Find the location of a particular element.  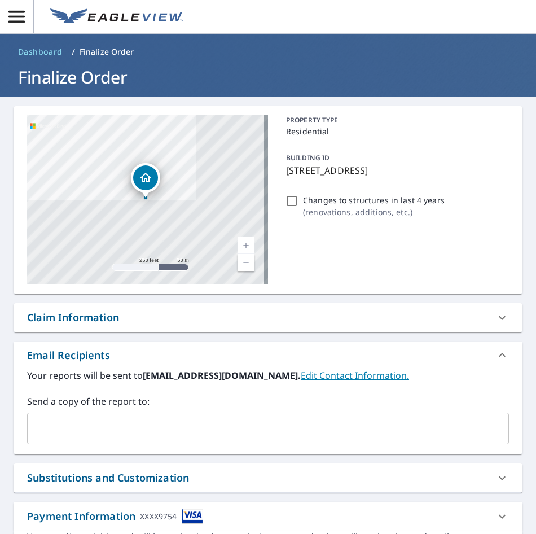

span: Dashboard is located at coordinates (40, 52).